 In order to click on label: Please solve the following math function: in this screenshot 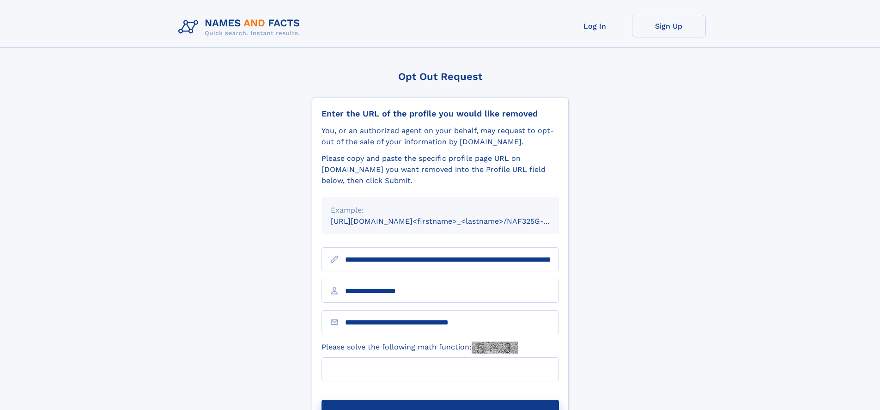, I will do `click(420, 347)`.